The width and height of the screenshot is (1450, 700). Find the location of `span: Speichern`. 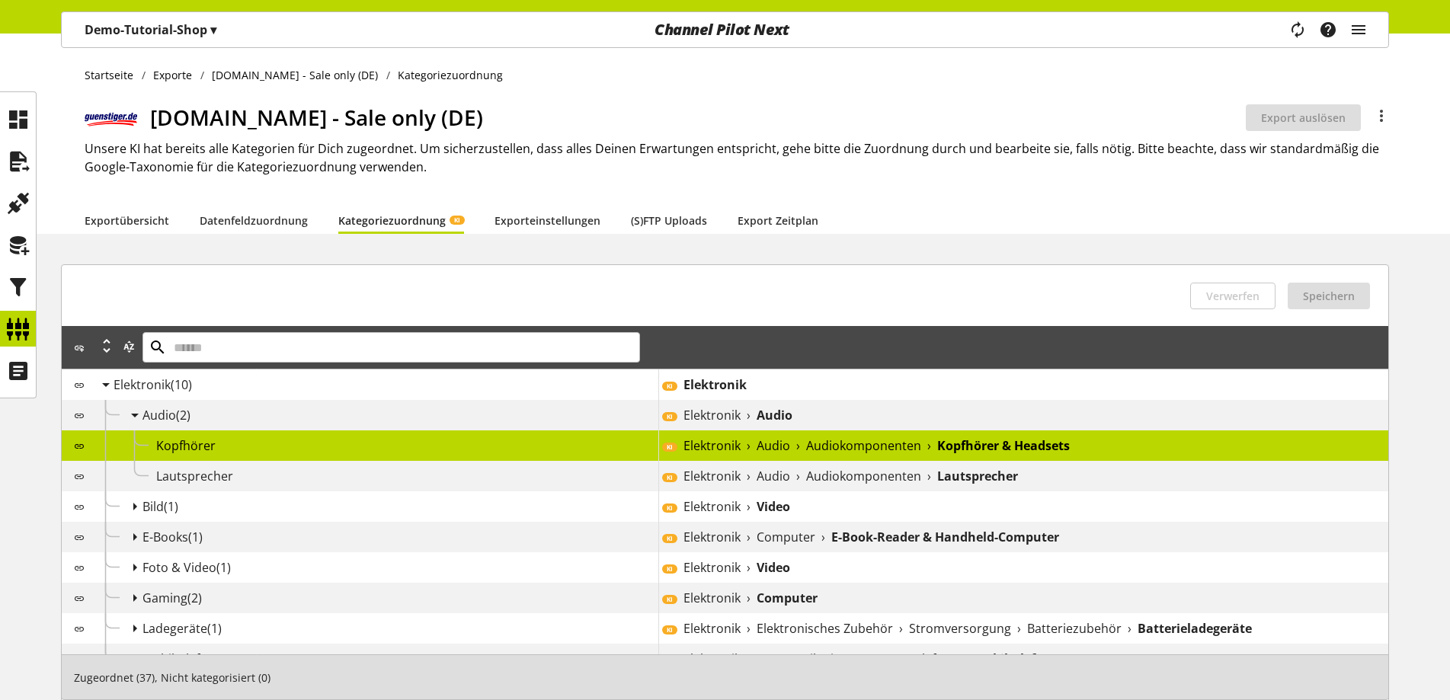

span: Speichern is located at coordinates (1329, 296).